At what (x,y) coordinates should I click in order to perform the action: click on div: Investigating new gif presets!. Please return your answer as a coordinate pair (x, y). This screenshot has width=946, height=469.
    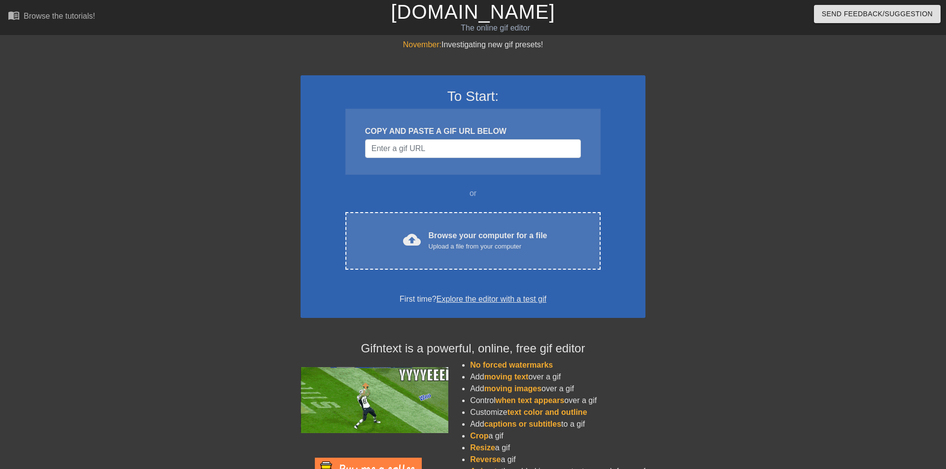
    Looking at the image, I should click on (473, 45).